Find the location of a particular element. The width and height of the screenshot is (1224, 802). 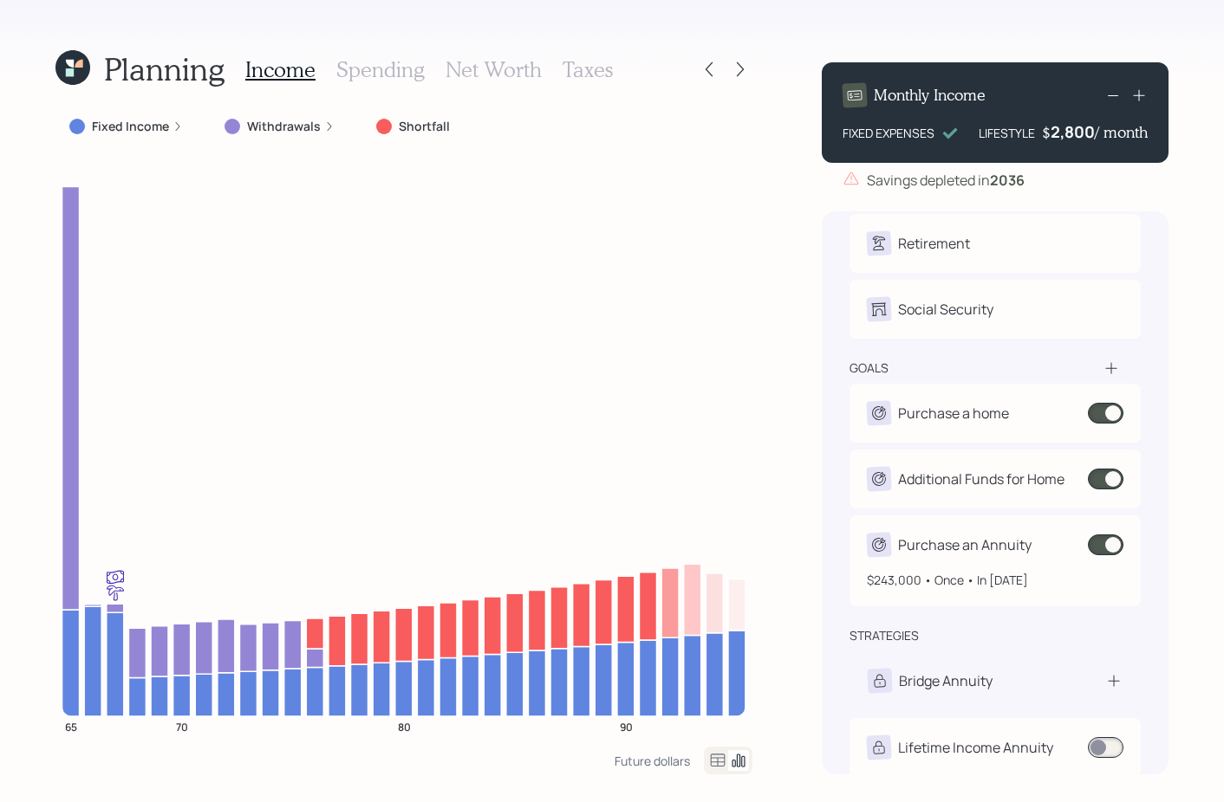

label: Fixed Income is located at coordinates (130, 127).